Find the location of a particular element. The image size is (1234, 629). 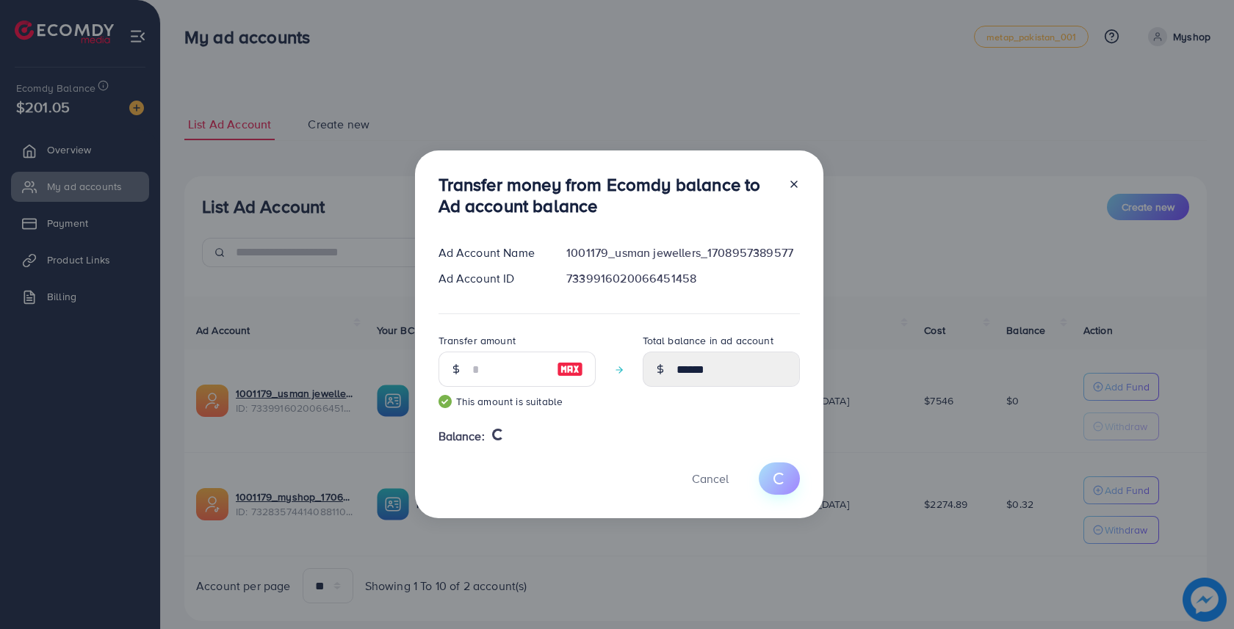

h3: Transfer money from Ecomdy balance to Ad account balance is located at coordinates (607, 195).